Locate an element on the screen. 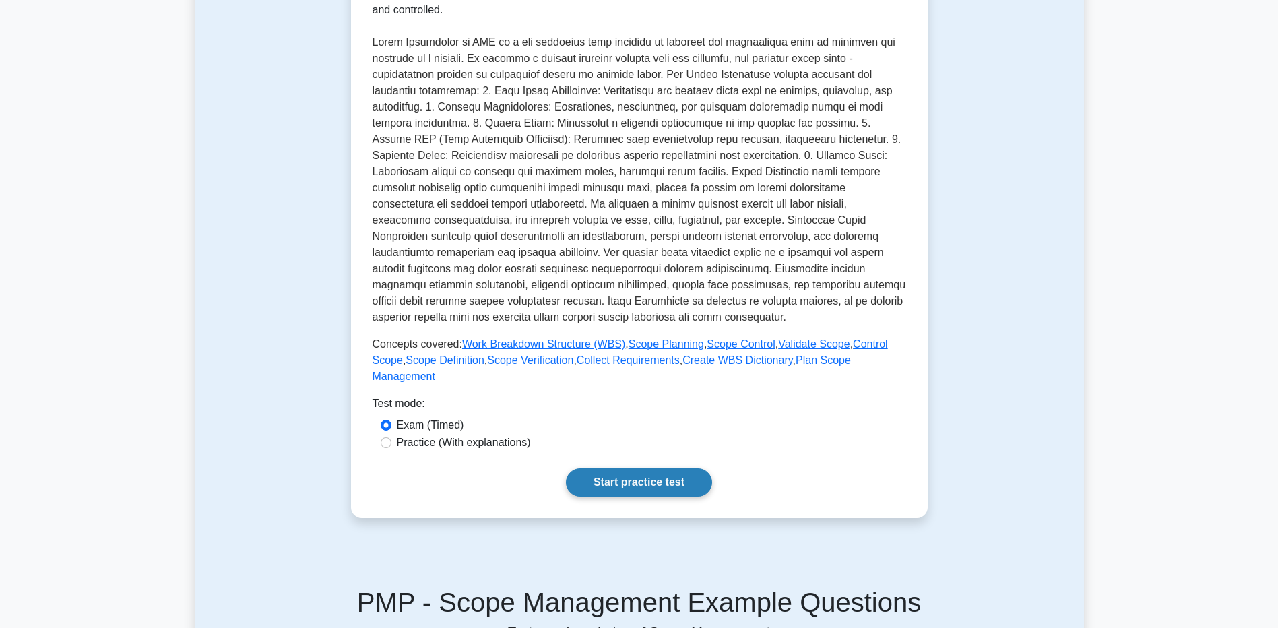 The image size is (1278, 628). a: Scope Control is located at coordinates (741, 344).